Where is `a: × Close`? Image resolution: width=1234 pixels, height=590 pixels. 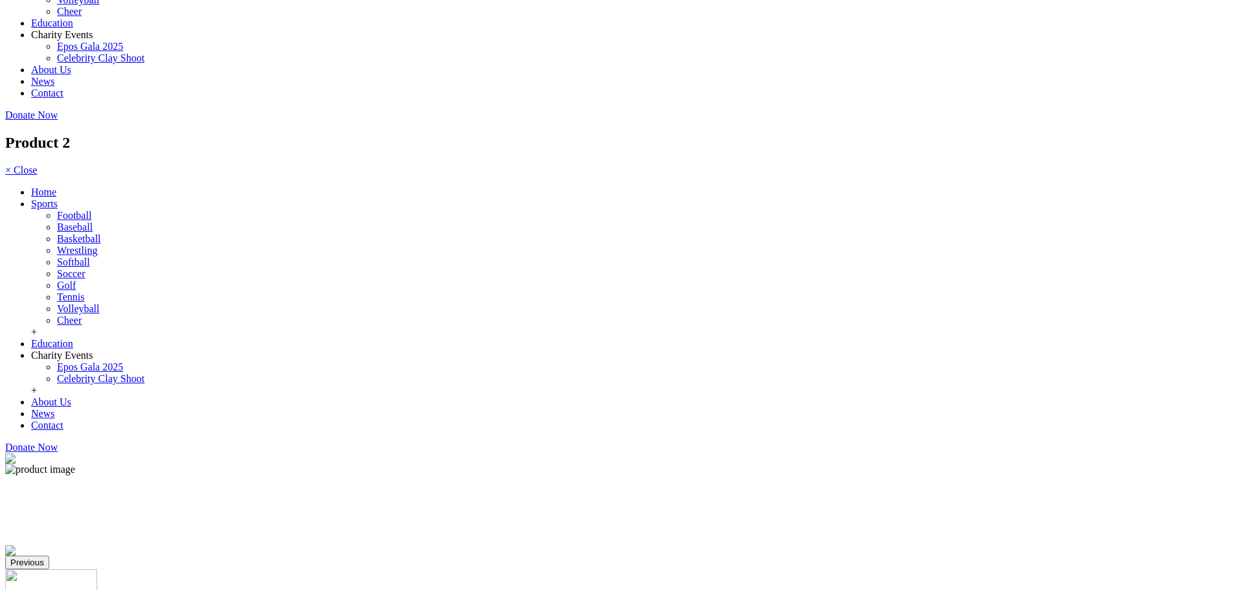
a: × Close is located at coordinates (21, 170).